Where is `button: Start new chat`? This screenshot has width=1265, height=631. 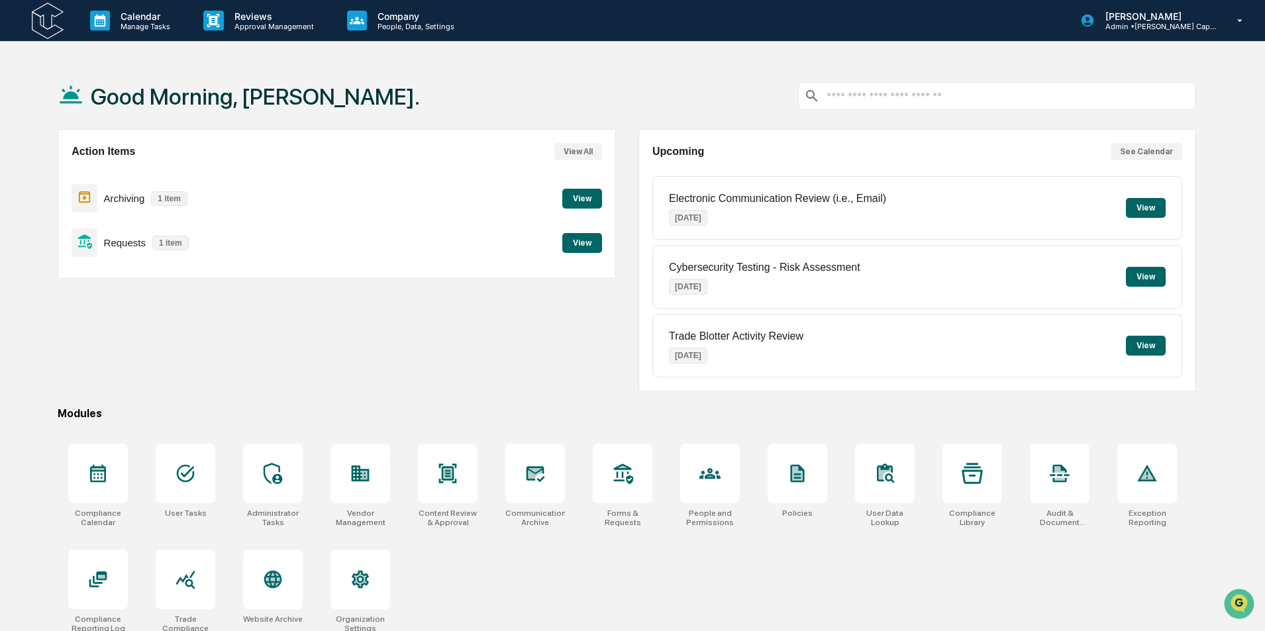
button: Start new chat is located at coordinates (233, 113).